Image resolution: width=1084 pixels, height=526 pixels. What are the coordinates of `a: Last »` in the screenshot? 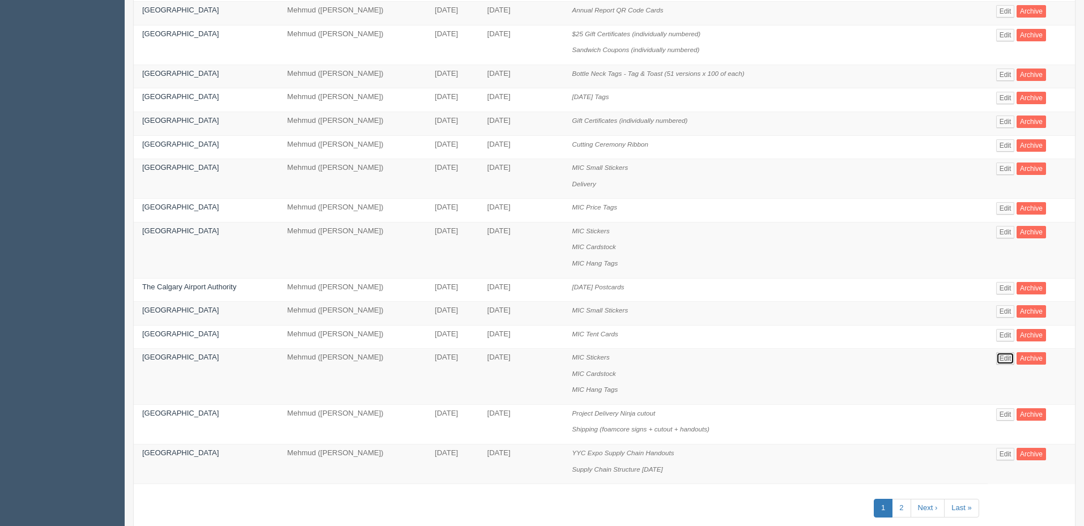 It's located at (961, 508).